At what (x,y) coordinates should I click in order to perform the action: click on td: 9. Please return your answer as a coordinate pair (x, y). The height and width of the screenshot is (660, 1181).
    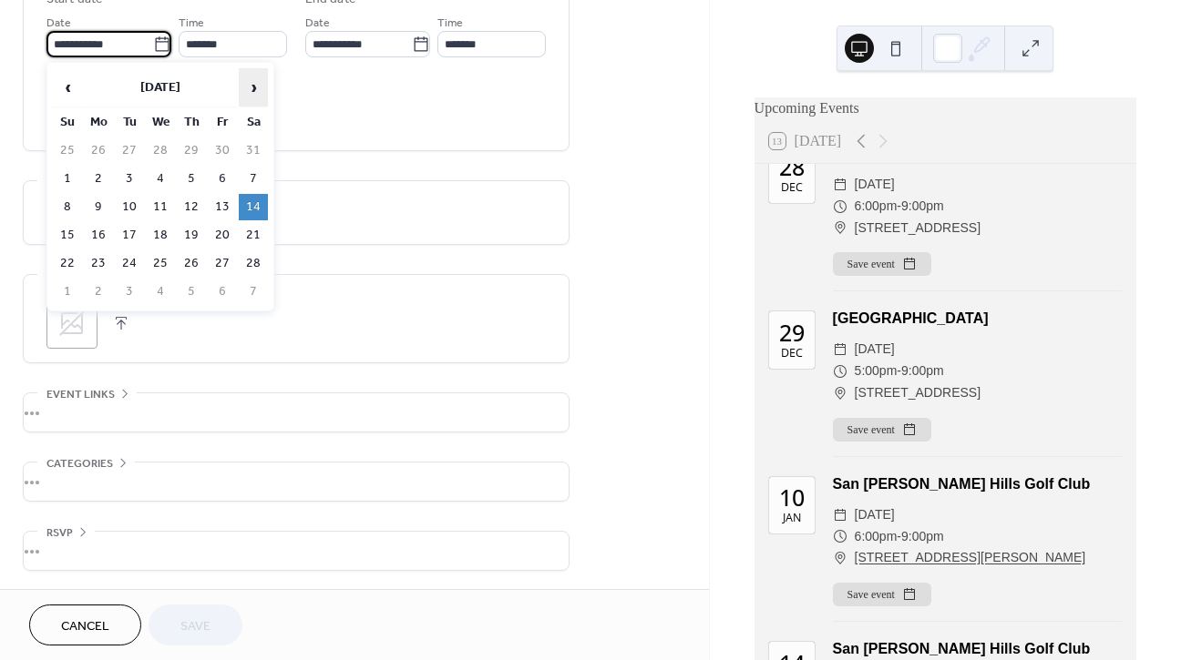
    Looking at the image, I should click on (98, 207).